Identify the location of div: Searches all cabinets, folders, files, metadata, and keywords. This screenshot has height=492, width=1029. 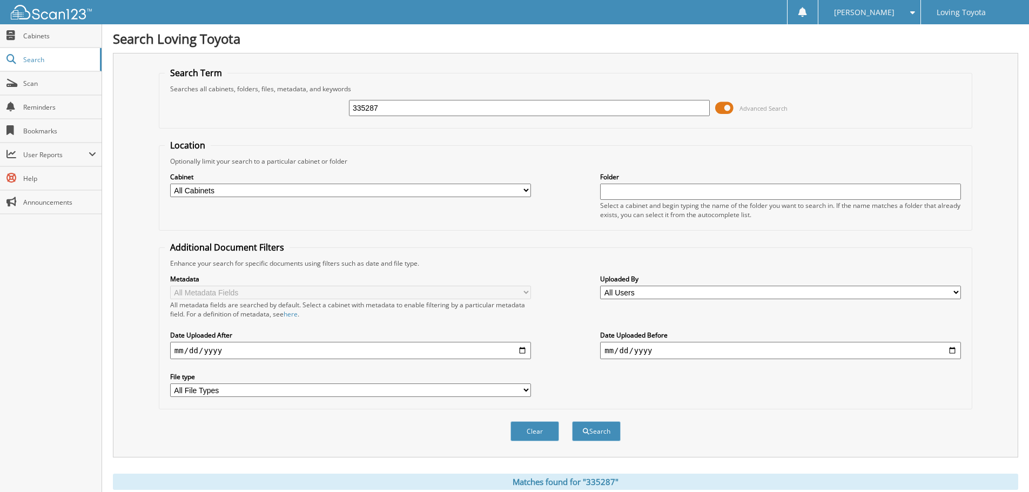
(565, 89).